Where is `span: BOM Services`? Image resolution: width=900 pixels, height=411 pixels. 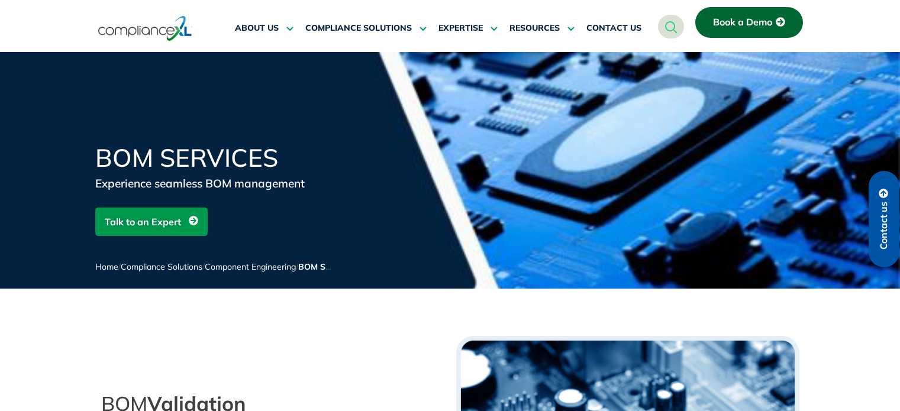 span: BOM Services is located at coordinates (326, 267).